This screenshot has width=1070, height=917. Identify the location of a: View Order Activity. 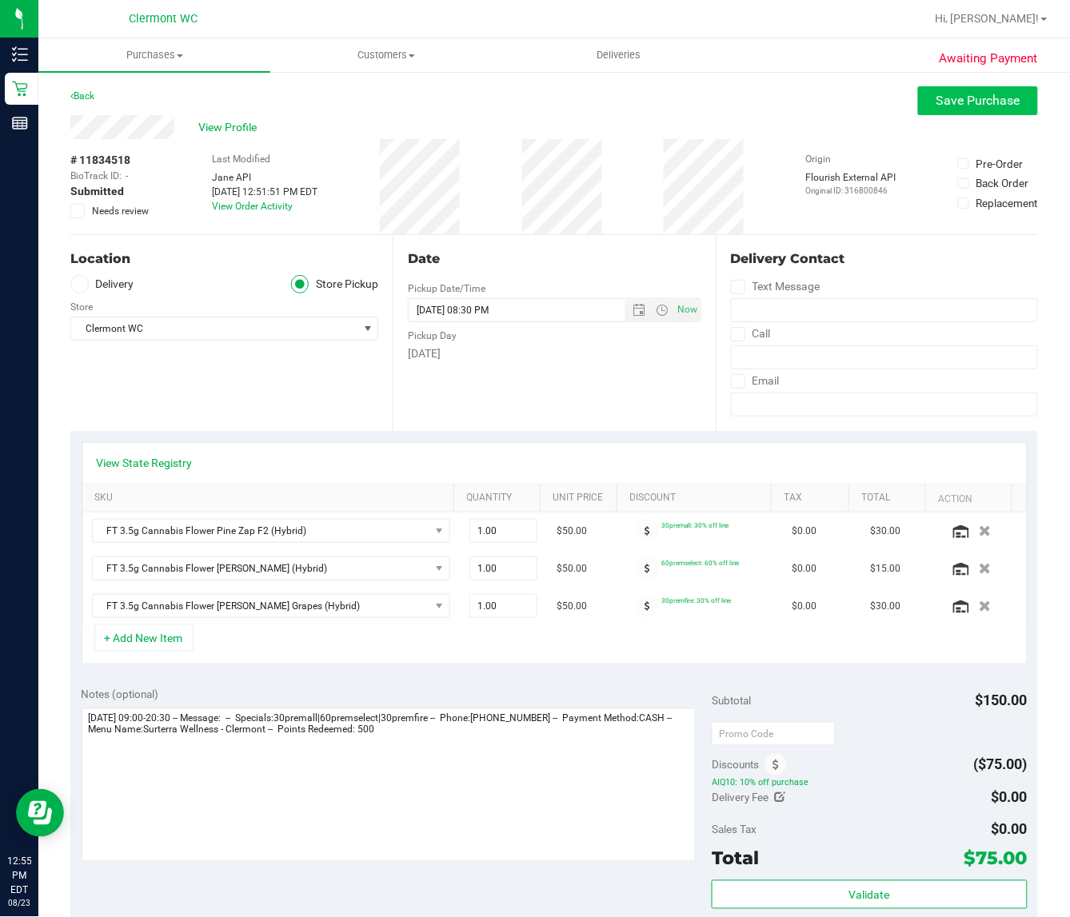
(253, 206).